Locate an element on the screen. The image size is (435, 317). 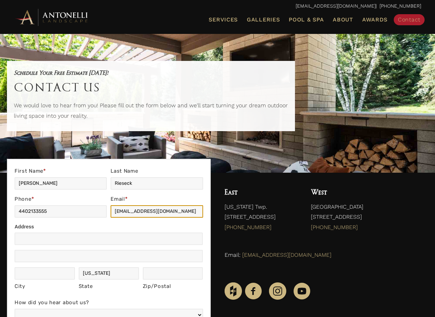
h4: West is located at coordinates (366, 193).